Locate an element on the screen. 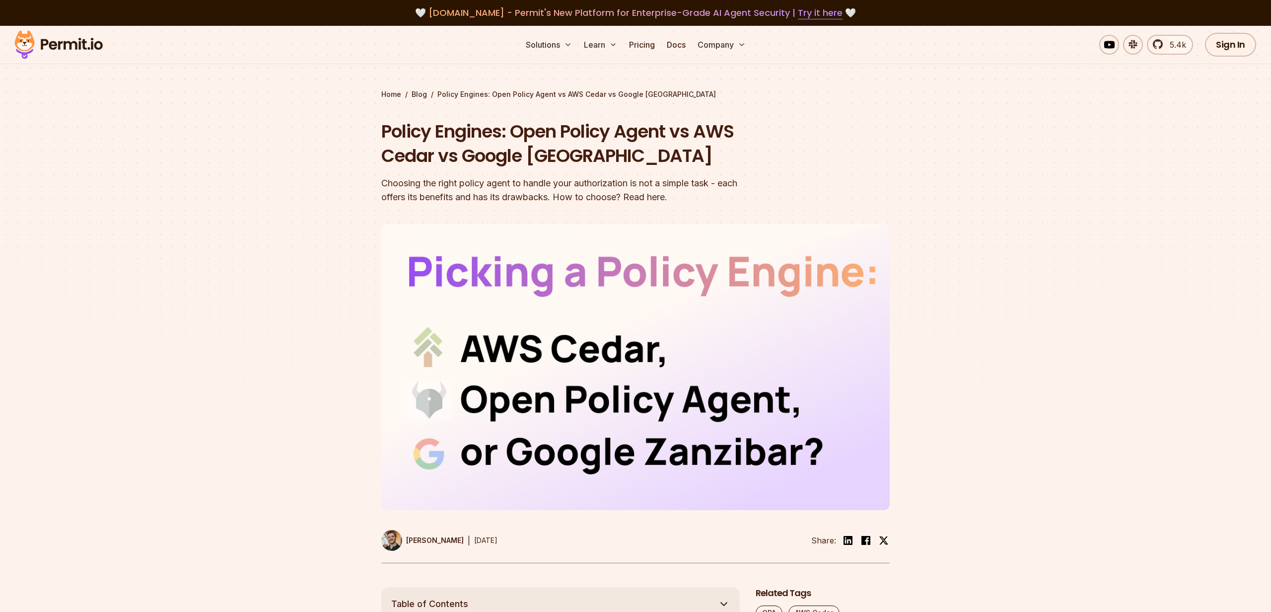 The height and width of the screenshot is (612, 1271). h2: Related Tags is located at coordinates (823, 593).